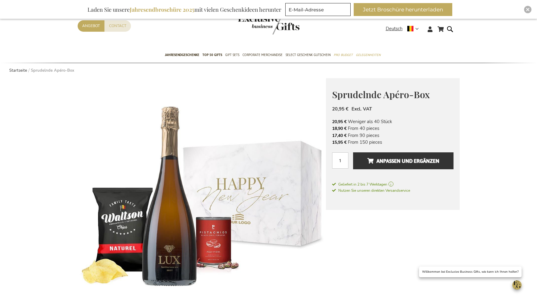 The width and height of the screenshot is (537, 305). What do you see at coordinates (368, 55) in the screenshot?
I see `span: Gelegenheiten` at bounding box center [368, 55].